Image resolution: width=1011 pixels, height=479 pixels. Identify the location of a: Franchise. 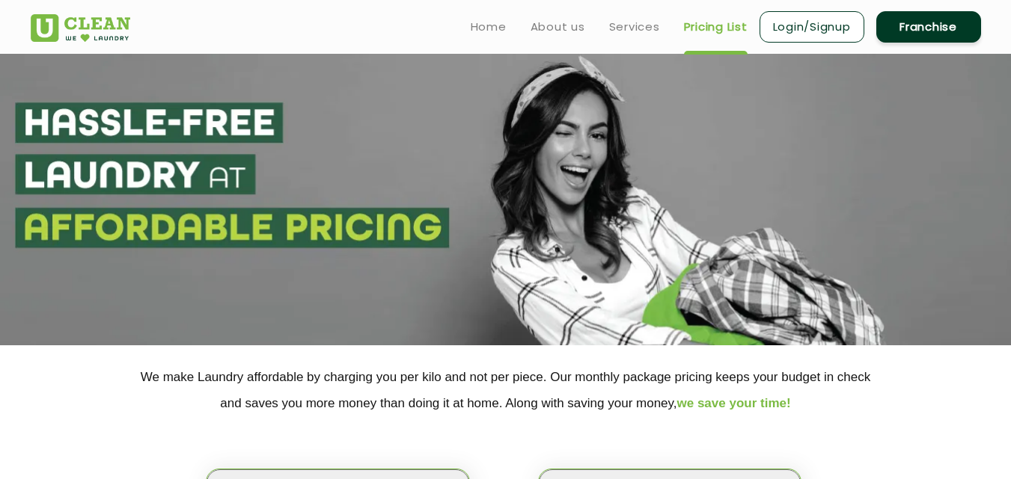
(928, 27).